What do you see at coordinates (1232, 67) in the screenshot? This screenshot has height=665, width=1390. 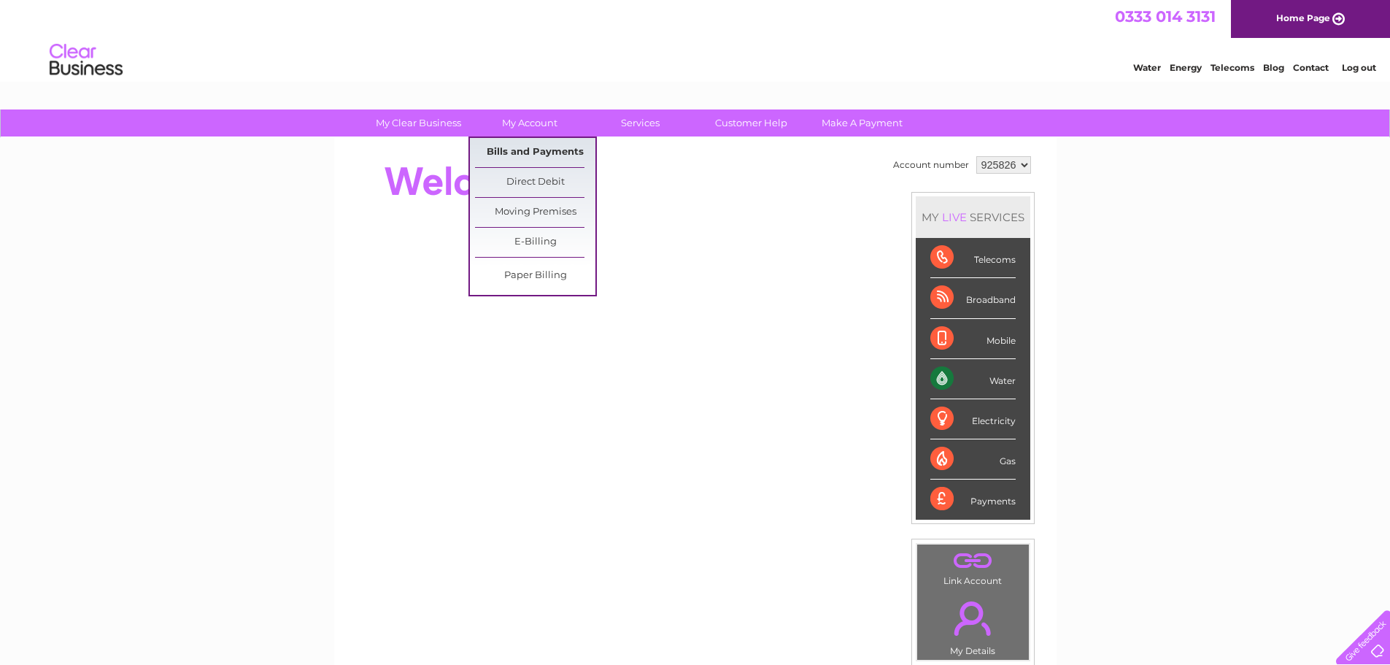 I see `a: Telecoms` at bounding box center [1232, 67].